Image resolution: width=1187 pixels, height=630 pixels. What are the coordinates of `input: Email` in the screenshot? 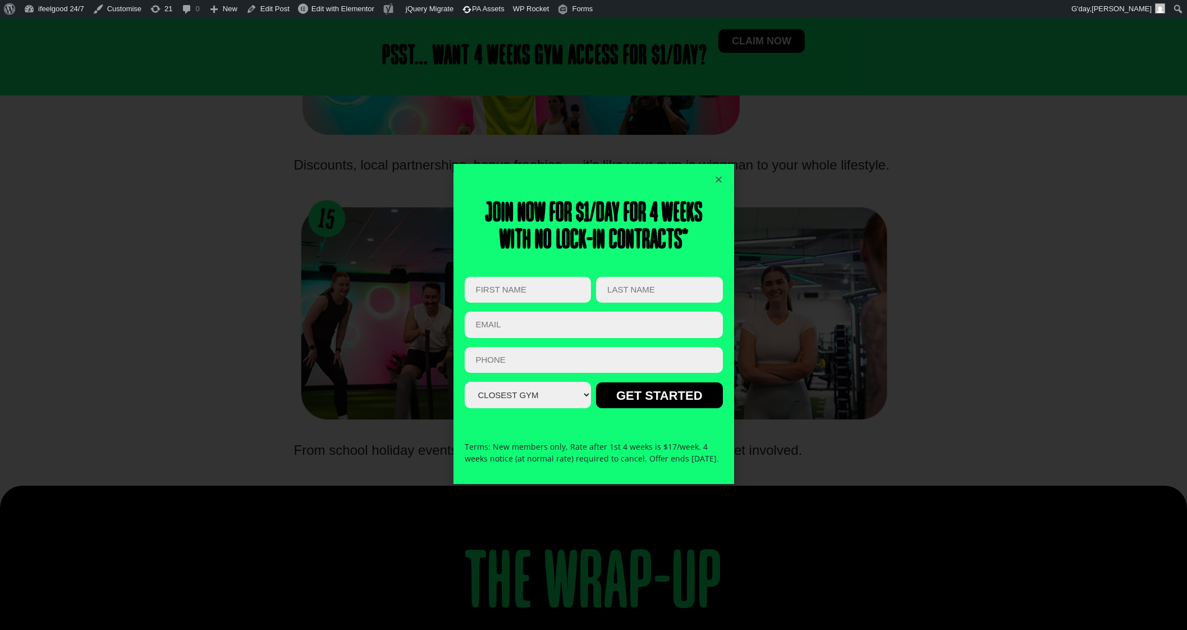 It's located at (594, 324).